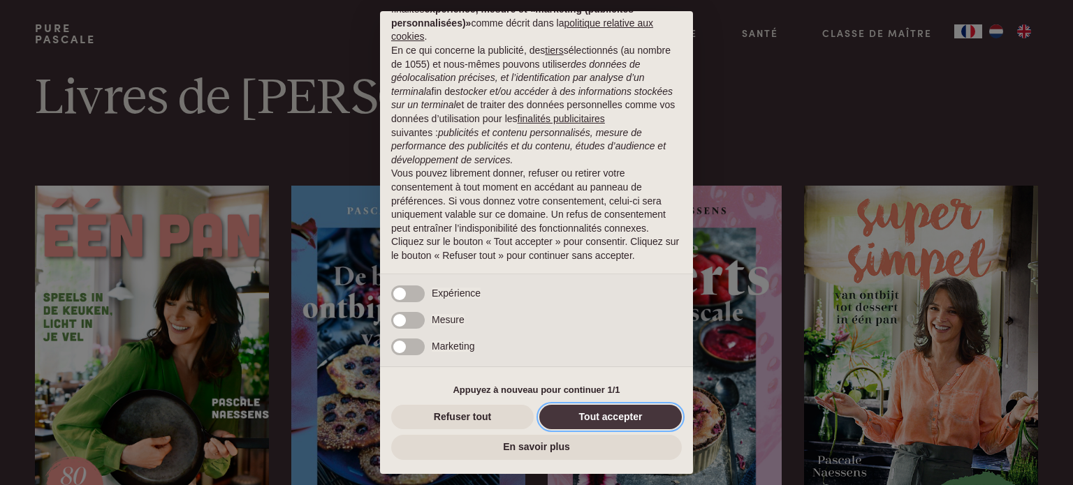 The image size is (1073, 485). Describe the element at coordinates (536, 201) in the screenshot. I see `p: Vous pouvez librement donner, refuser ou retirer votre consentement à tout moment en accédant au ...` at that location.